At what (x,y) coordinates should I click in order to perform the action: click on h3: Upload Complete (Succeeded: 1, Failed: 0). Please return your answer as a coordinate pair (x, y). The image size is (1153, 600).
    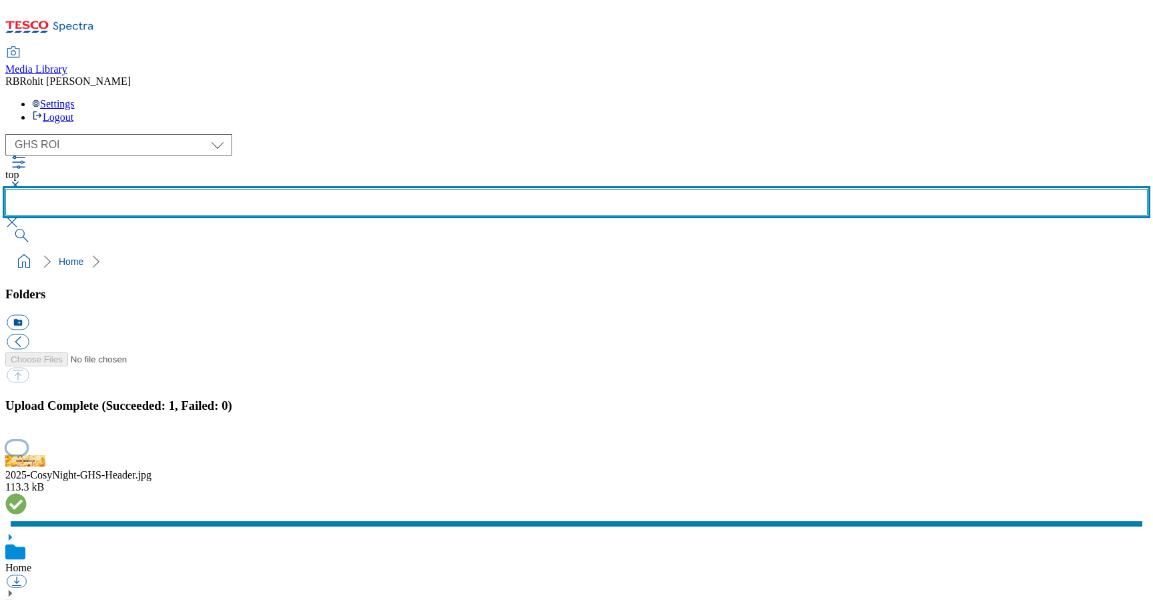
    Looking at the image, I should click on (576, 406).